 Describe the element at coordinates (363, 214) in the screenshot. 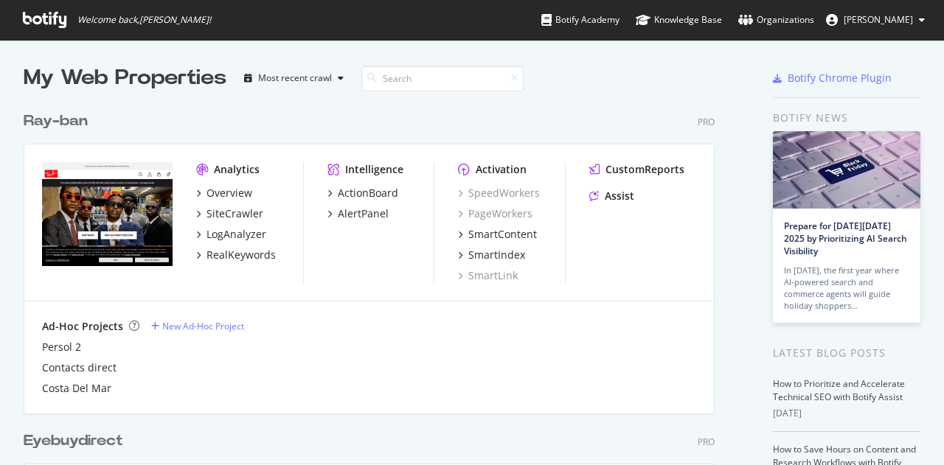

I see `div: AlertPanel` at that location.